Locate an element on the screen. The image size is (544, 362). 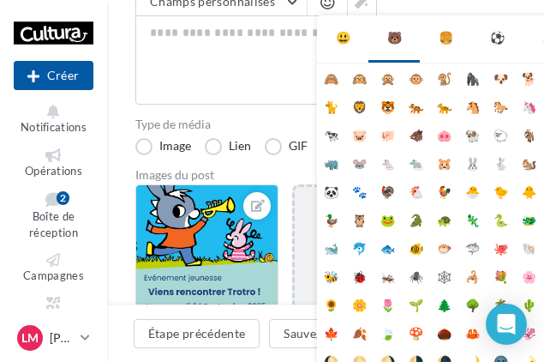
button: Étape précédente is located at coordinates (197, 334).